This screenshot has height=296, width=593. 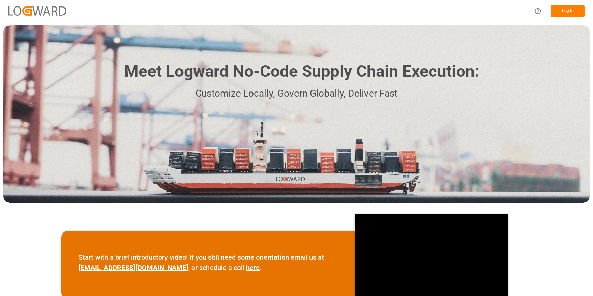 I want to click on p: Start with a brief introductory video! If you still need some orientation email us at , or schedu..., so click(x=208, y=262).